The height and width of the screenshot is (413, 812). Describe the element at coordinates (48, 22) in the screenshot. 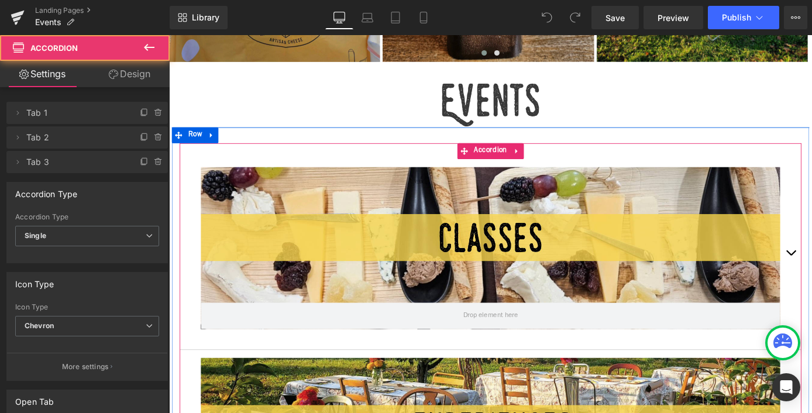

I see `span: Events` at that location.